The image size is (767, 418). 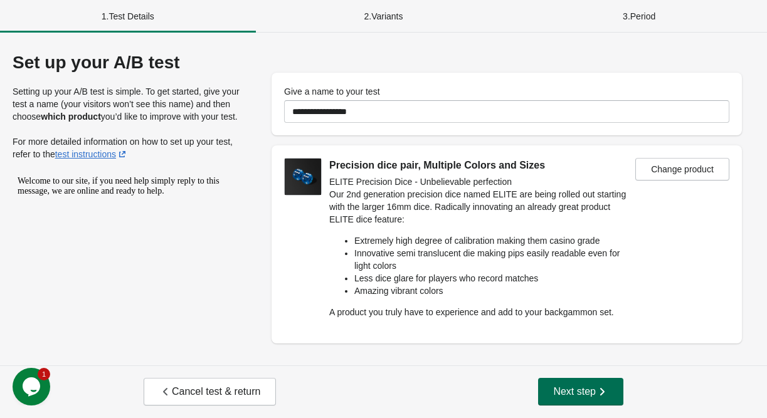 I want to click on div: Set up your A/B test, so click(x=129, y=63).